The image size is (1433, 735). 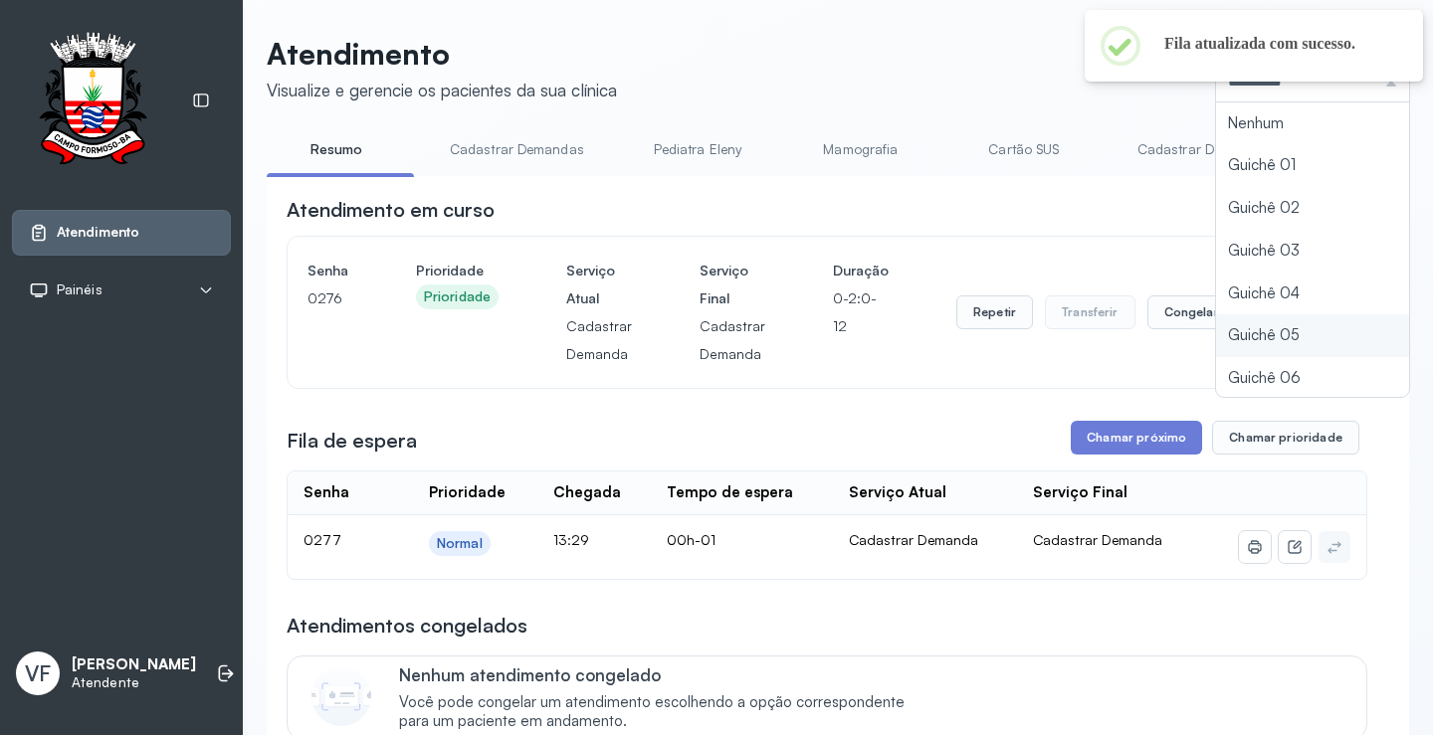 What do you see at coordinates (571, 539) in the screenshot?
I see `span: 13:29` at bounding box center [571, 539].